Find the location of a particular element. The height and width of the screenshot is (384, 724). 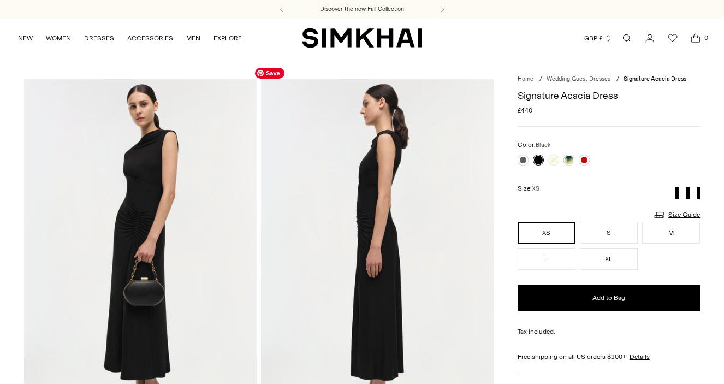

a: SIMKHAI is located at coordinates (362, 38).